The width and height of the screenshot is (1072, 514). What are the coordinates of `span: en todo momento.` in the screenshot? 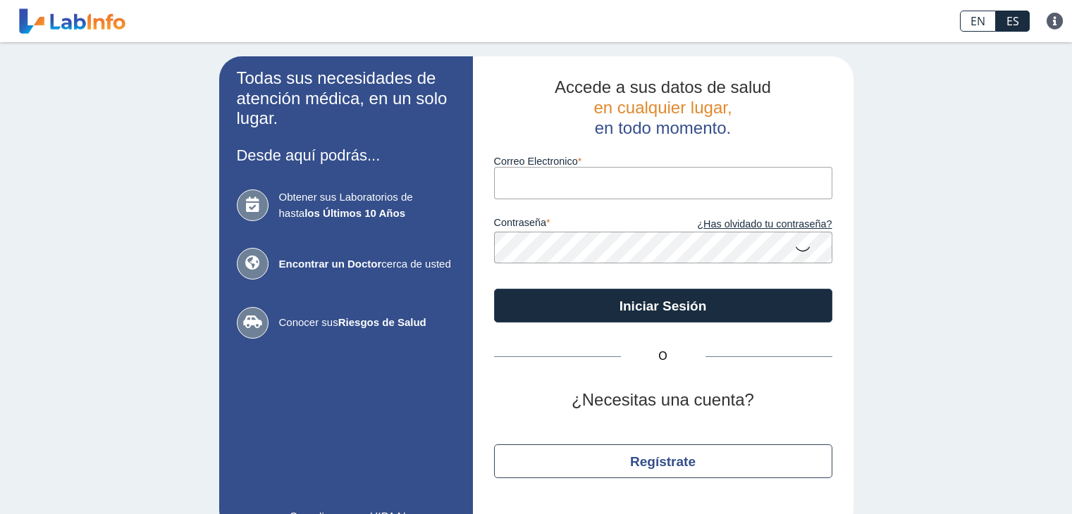 It's located at (662, 128).